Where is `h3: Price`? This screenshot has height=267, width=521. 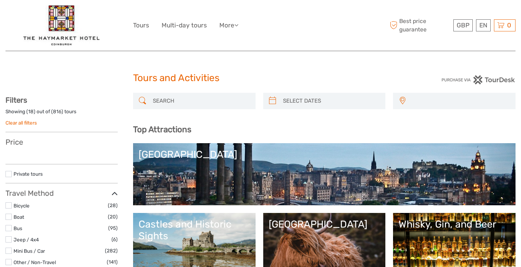 h3: Price is located at coordinates (61, 142).